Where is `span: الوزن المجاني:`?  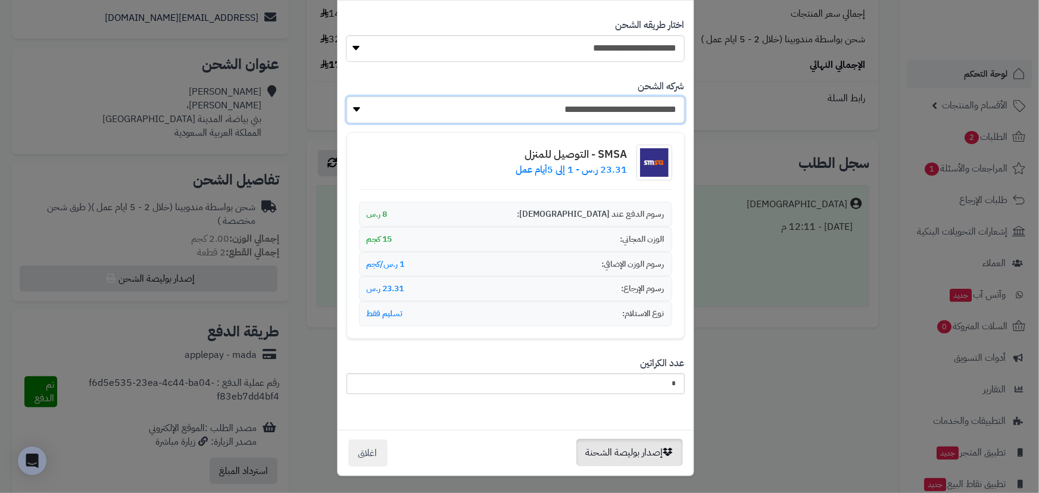
span: الوزن المجاني: is located at coordinates (642, 239).